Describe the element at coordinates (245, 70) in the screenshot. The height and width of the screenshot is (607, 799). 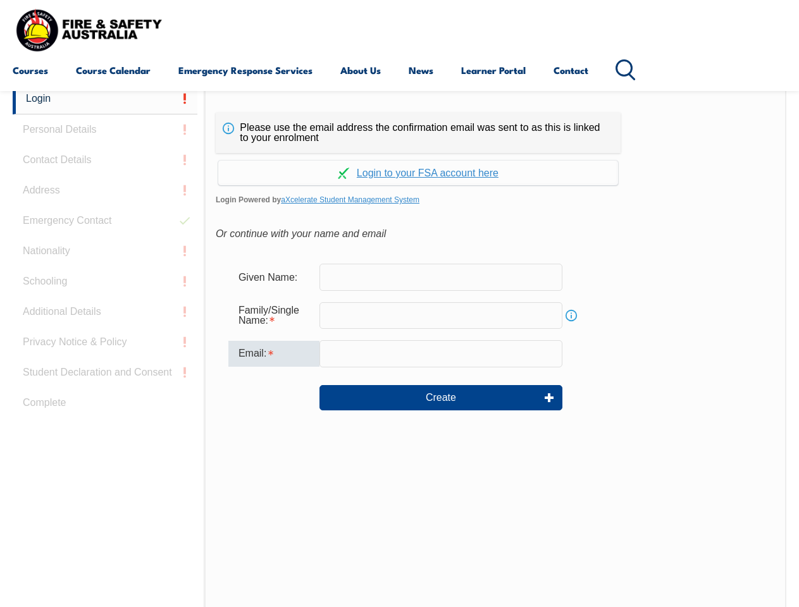
I see `a: Emergency Response Services` at that location.